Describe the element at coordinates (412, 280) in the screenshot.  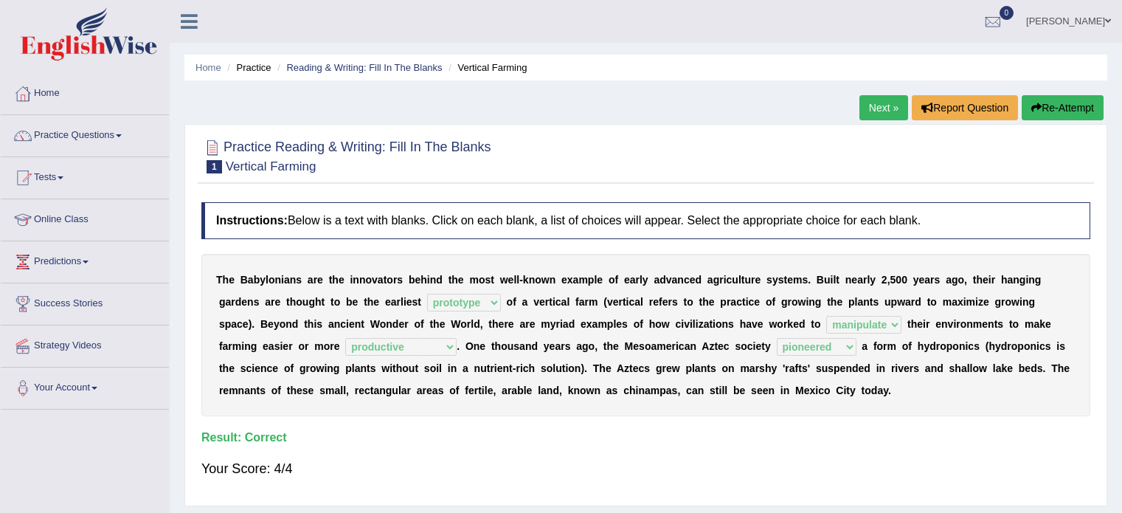
I see `b: b` at that location.